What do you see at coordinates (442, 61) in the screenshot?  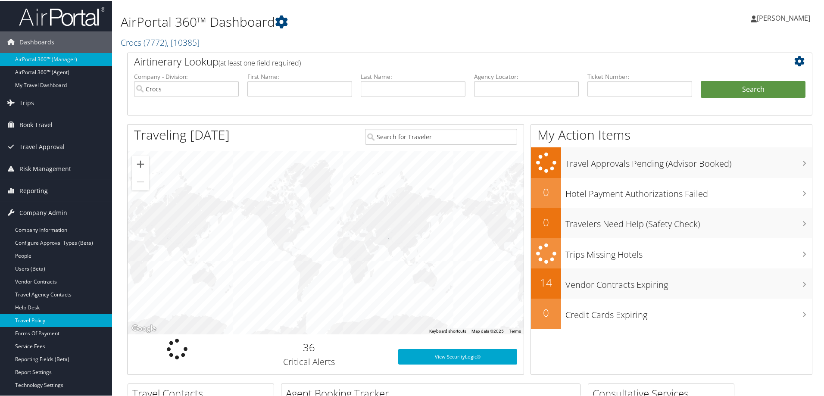 I see `h2: Airtinerary Lookup` at bounding box center [442, 61].